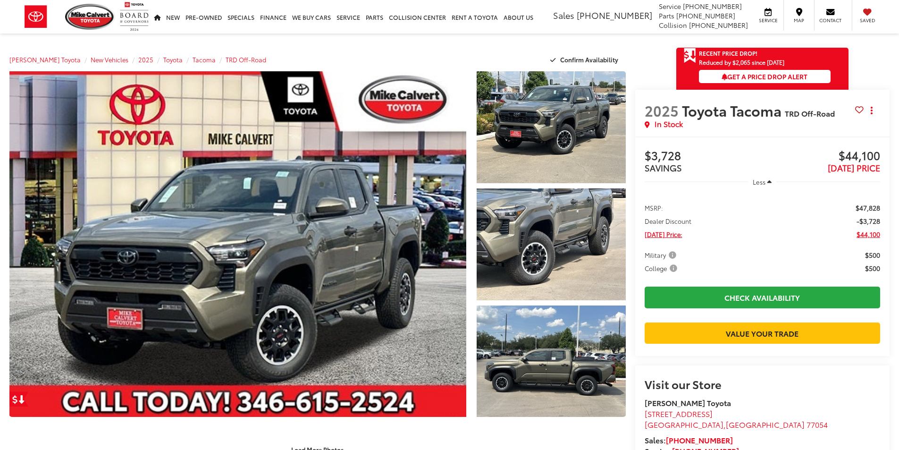 The height and width of the screenshot is (450, 899). I want to click on a: Toyota, so click(173, 59).